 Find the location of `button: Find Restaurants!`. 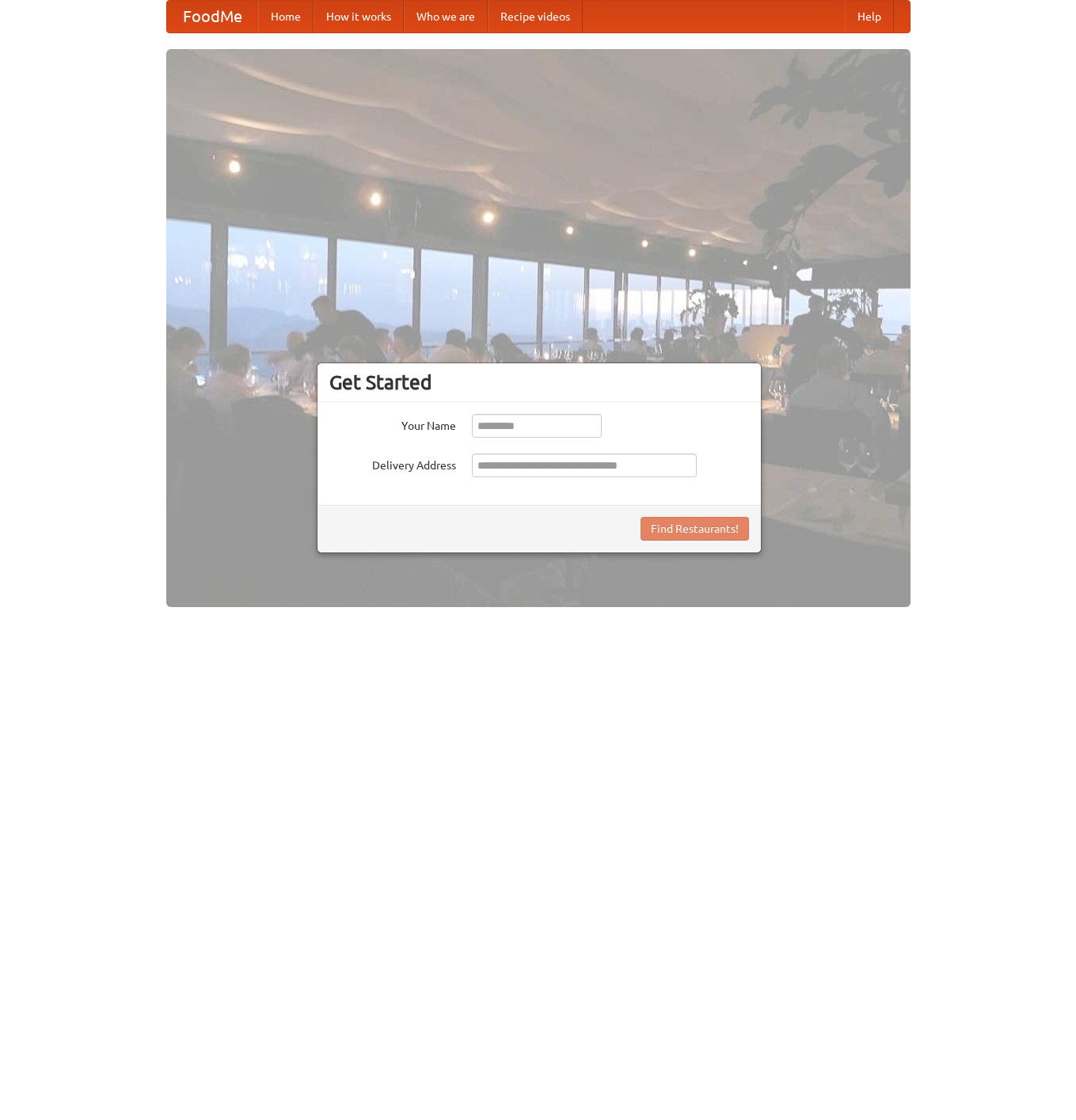

button: Find Restaurants! is located at coordinates (695, 529).